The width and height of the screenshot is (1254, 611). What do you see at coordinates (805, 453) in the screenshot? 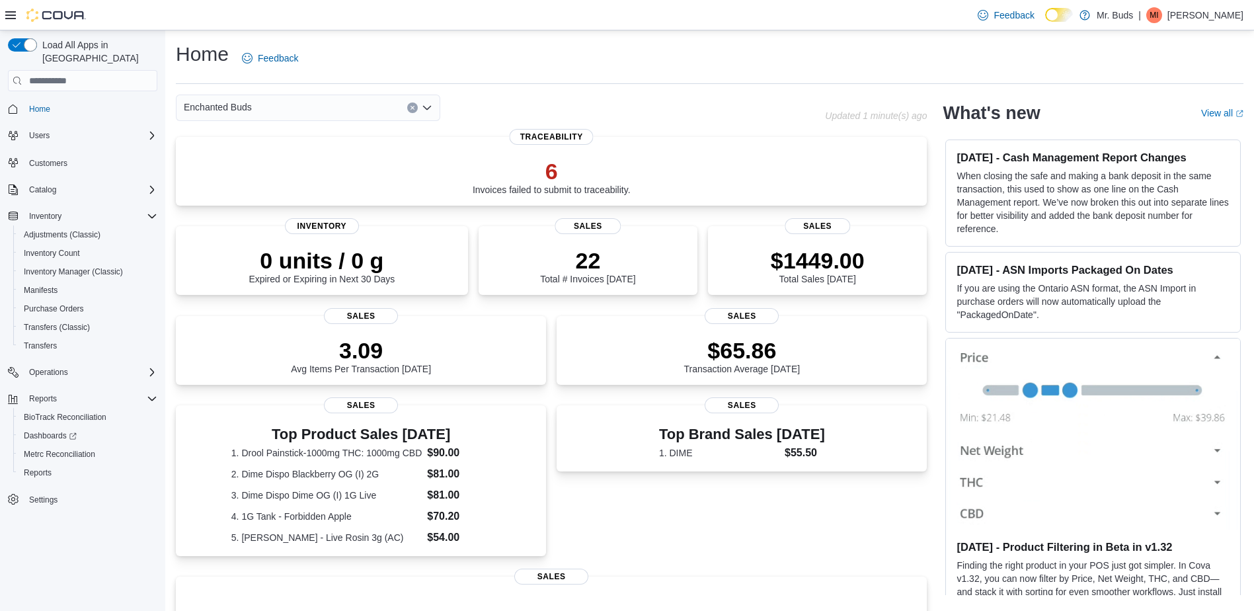
I see `dd: $55.50` at bounding box center [805, 453].